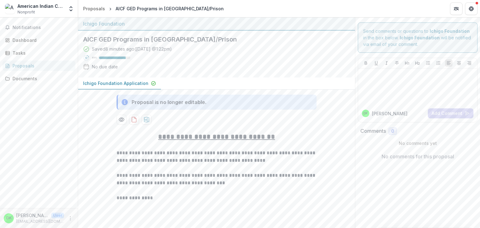 This screenshot has width=480, height=228. Describe the element at coordinates (459, 63) in the screenshot. I see `button: Align Center` at that location.